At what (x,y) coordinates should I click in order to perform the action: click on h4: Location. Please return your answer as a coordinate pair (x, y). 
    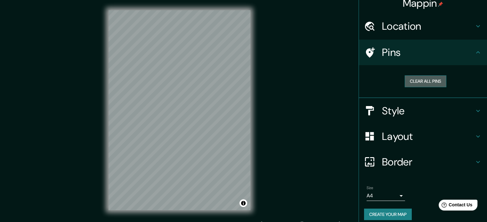
    Looking at the image, I should click on (428, 26).